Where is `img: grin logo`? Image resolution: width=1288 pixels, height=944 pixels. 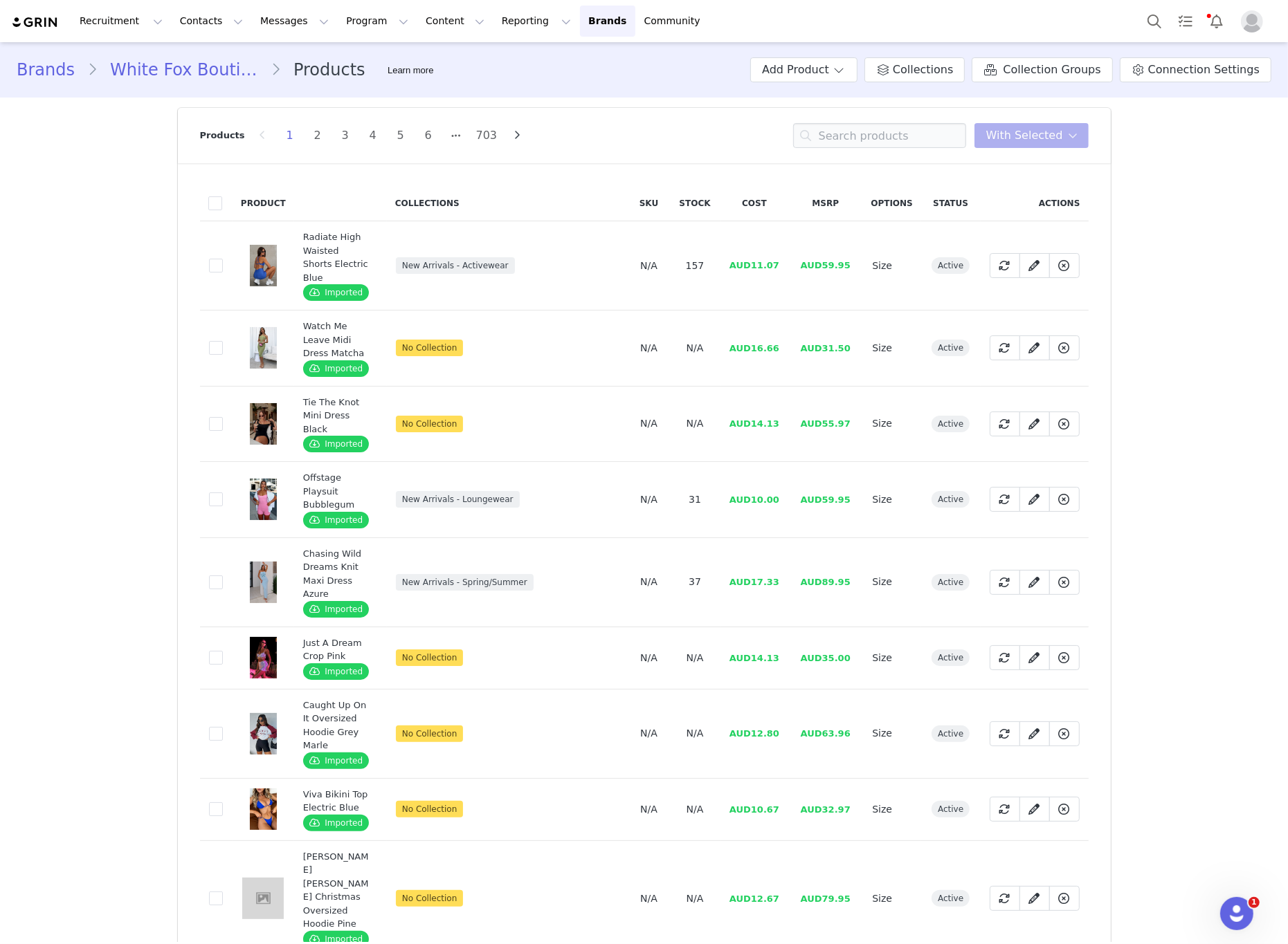 img: grin logo is located at coordinates (35, 22).